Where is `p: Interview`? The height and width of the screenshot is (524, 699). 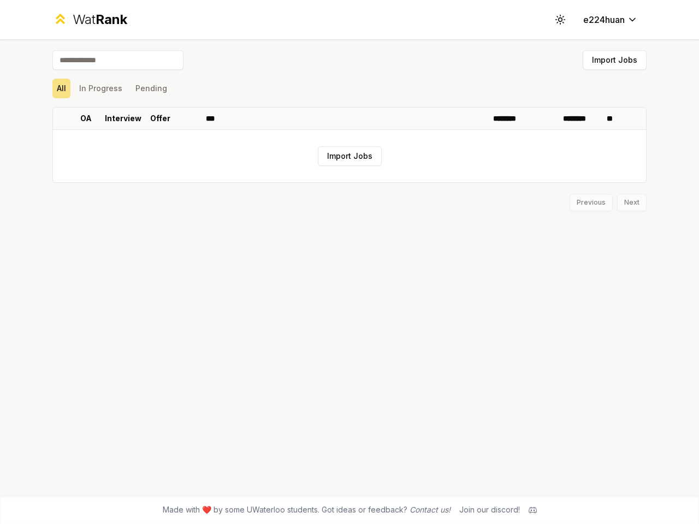 p: Interview is located at coordinates (123, 118).